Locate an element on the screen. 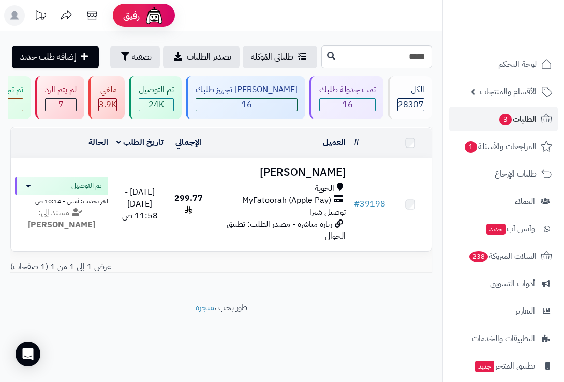  a: تصدير الطلبات is located at coordinates (201, 57).